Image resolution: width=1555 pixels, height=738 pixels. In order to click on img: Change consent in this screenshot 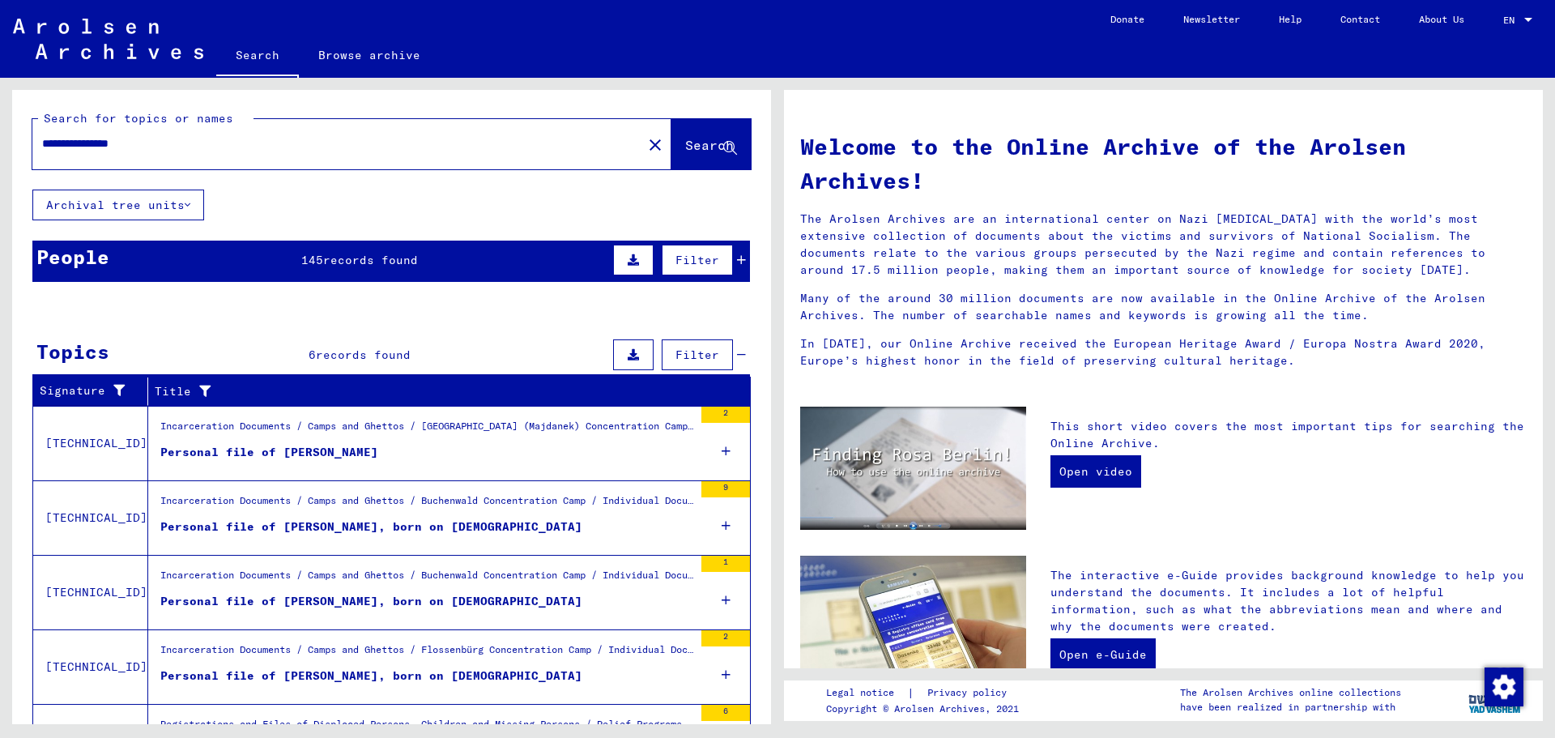, I will do `click(1504, 687)`.